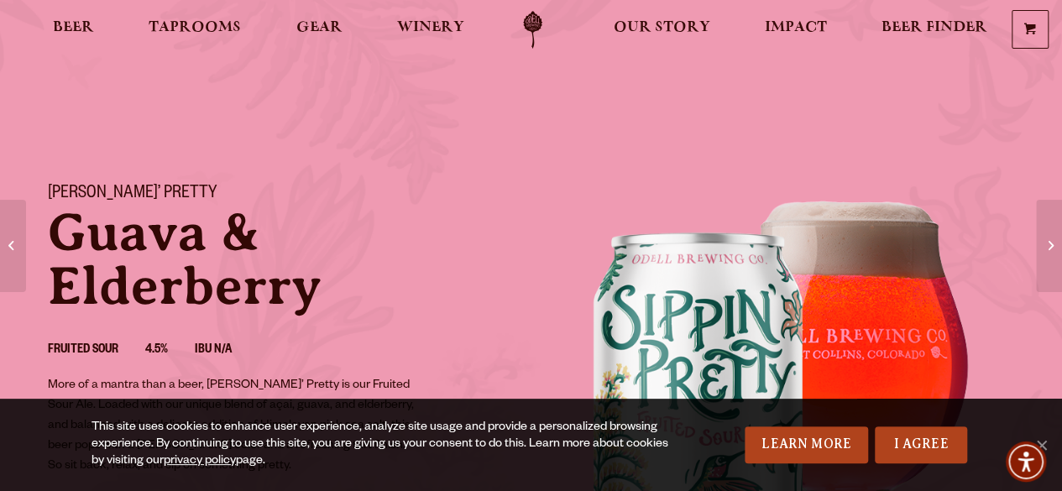  Describe the element at coordinates (431, 28) in the screenshot. I see `span: Winery` at that location.